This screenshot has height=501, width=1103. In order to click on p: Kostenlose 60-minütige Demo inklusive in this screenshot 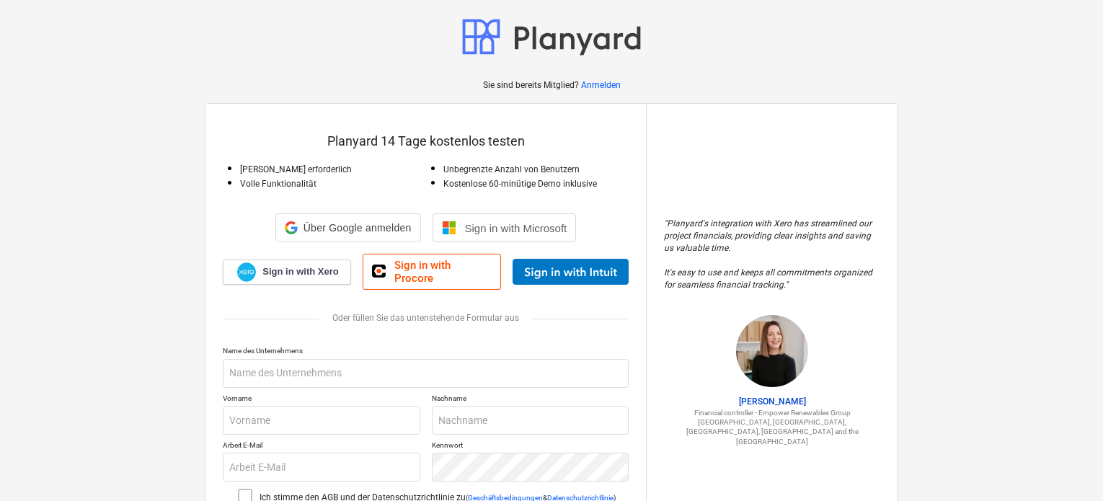, I will do `click(536, 184)`.